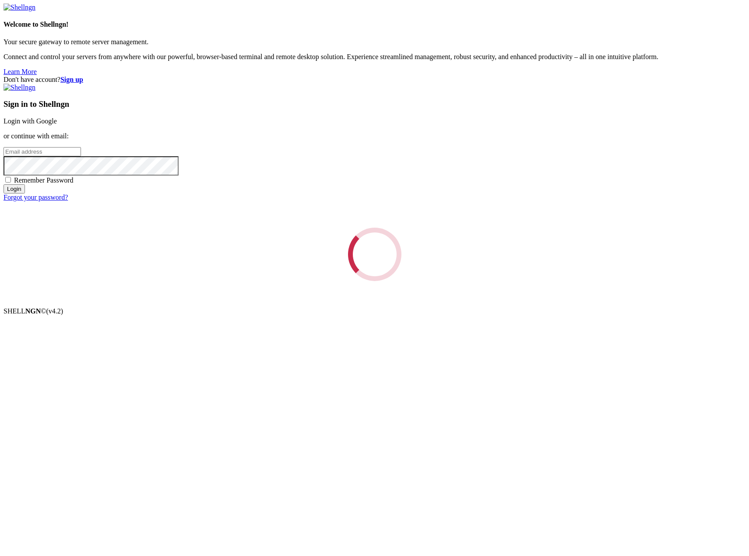 This screenshot has height=556, width=749. What do you see at coordinates (20, 71) in the screenshot?
I see `a: Learn More` at bounding box center [20, 71].